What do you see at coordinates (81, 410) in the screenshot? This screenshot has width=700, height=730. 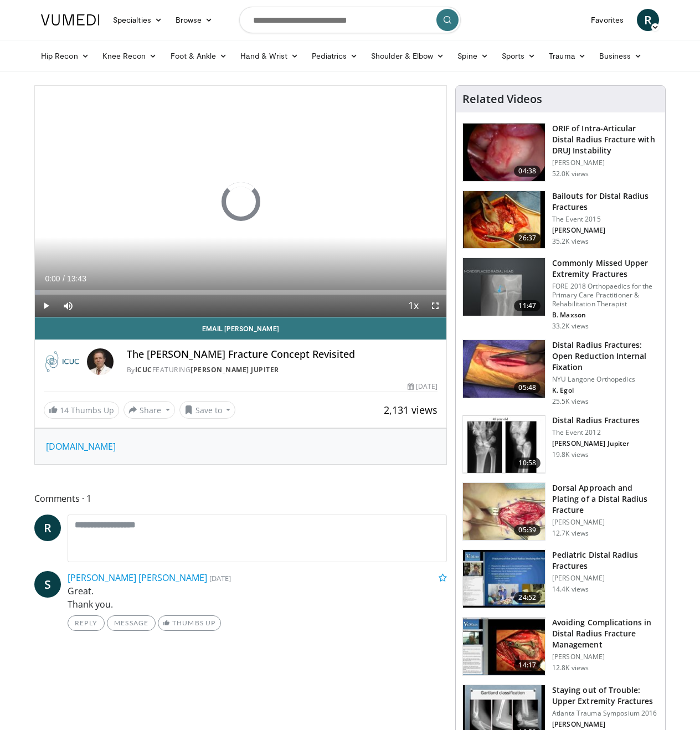 I see `a: 14 Thumbs Up` at bounding box center [81, 410].